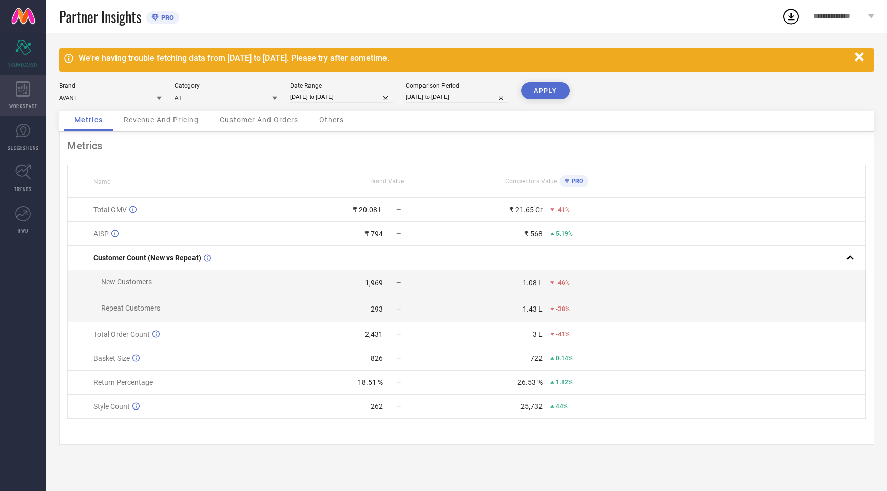 This screenshot has height=491, width=887. What do you see at coordinates (532, 283) in the screenshot?
I see `div: 1.08 L` at bounding box center [532, 283].